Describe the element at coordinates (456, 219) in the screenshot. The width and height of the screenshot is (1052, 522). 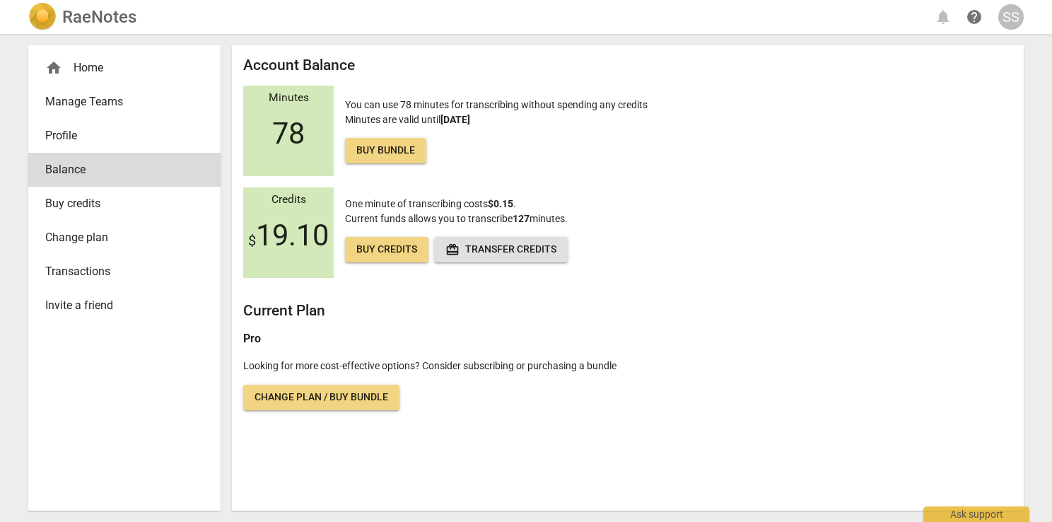
I see `span: Current funds allows you to transcribe minutes.` at that location.